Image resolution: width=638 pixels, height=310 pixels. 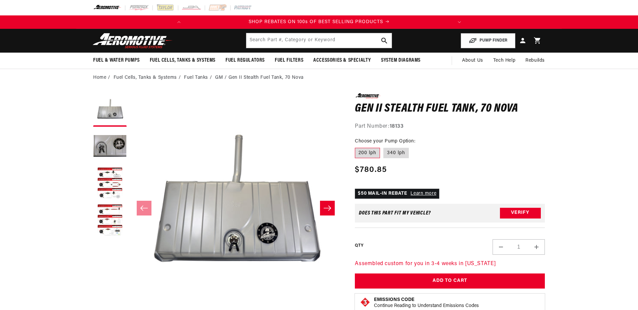 I want to click on slideshow-component: Translation missing: en.sections.announcements.announcement_bar, so click(x=319, y=22).